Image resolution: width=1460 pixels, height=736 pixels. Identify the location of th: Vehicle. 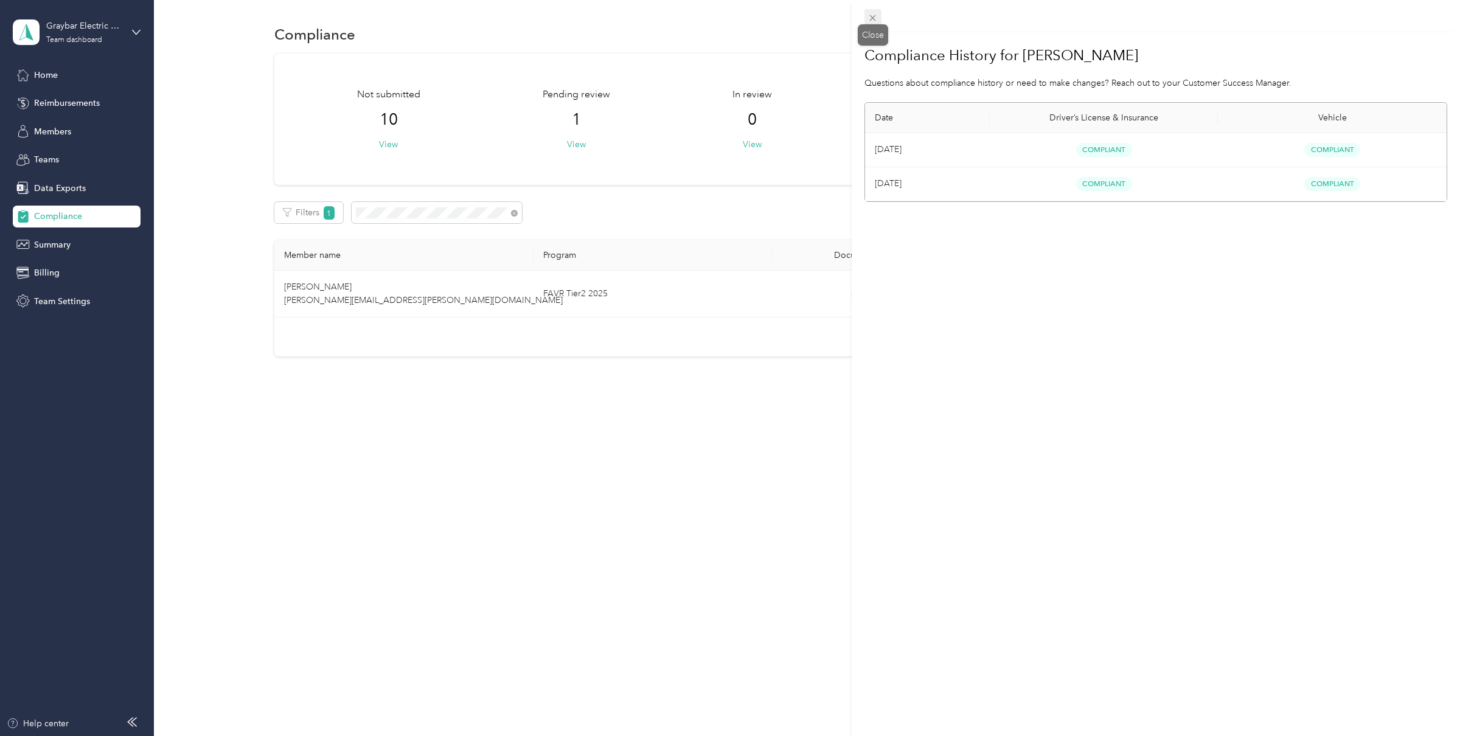
(1332, 118).